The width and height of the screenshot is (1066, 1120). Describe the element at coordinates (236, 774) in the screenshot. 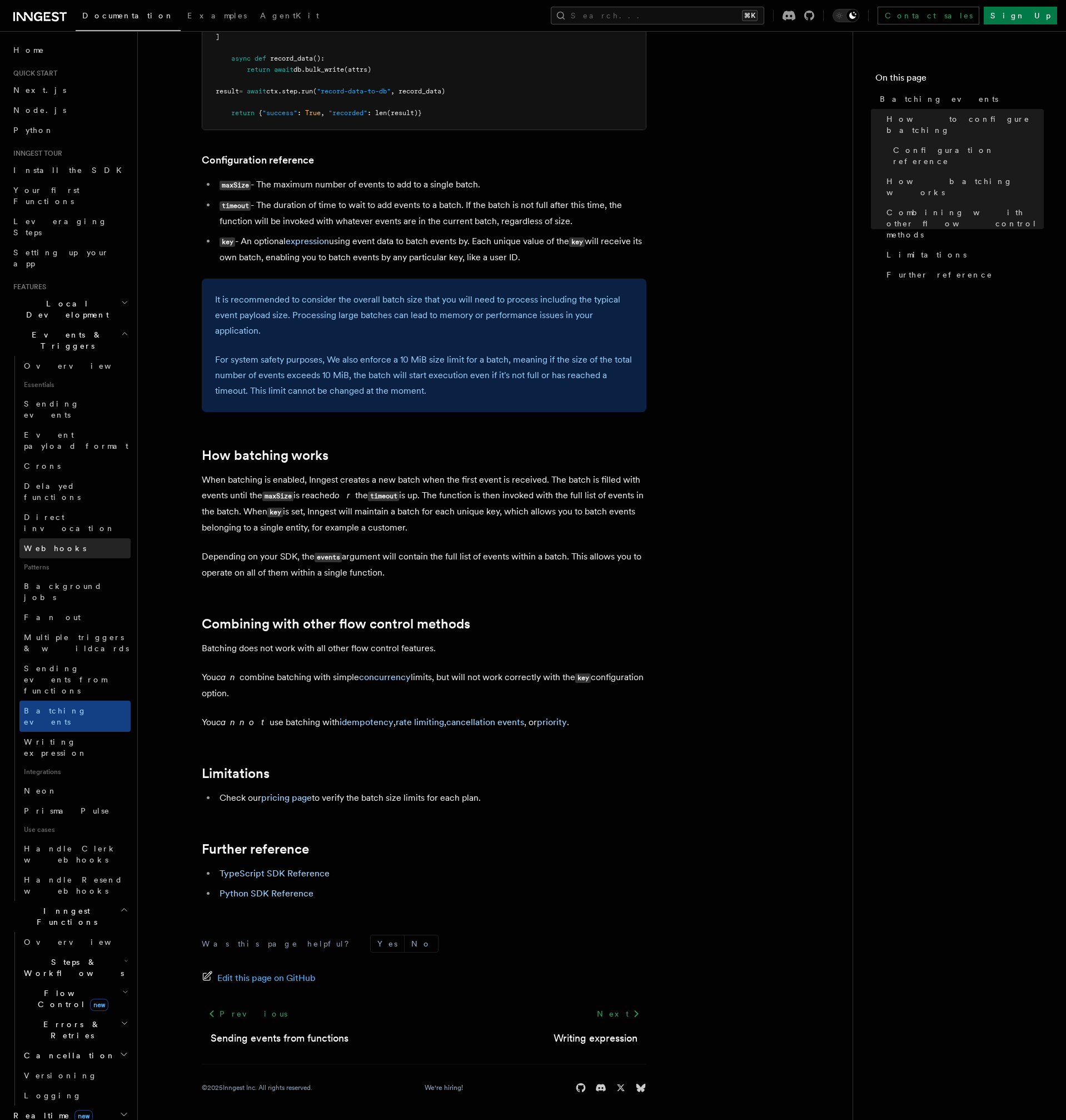

I see `a: Limitations` at that location.